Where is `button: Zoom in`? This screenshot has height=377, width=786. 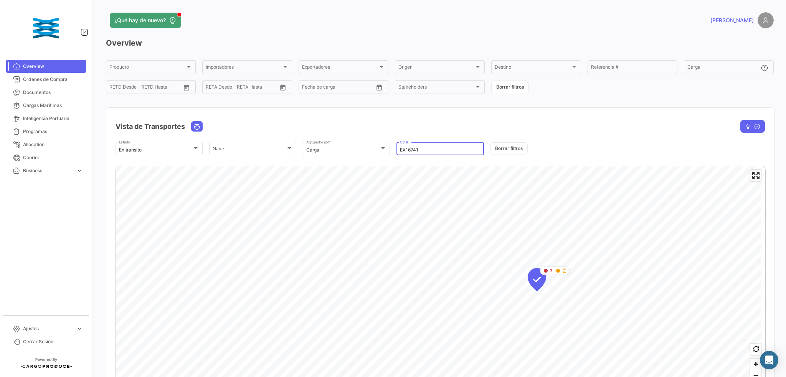
button: Zoom in is located at coordinates (756, 364).